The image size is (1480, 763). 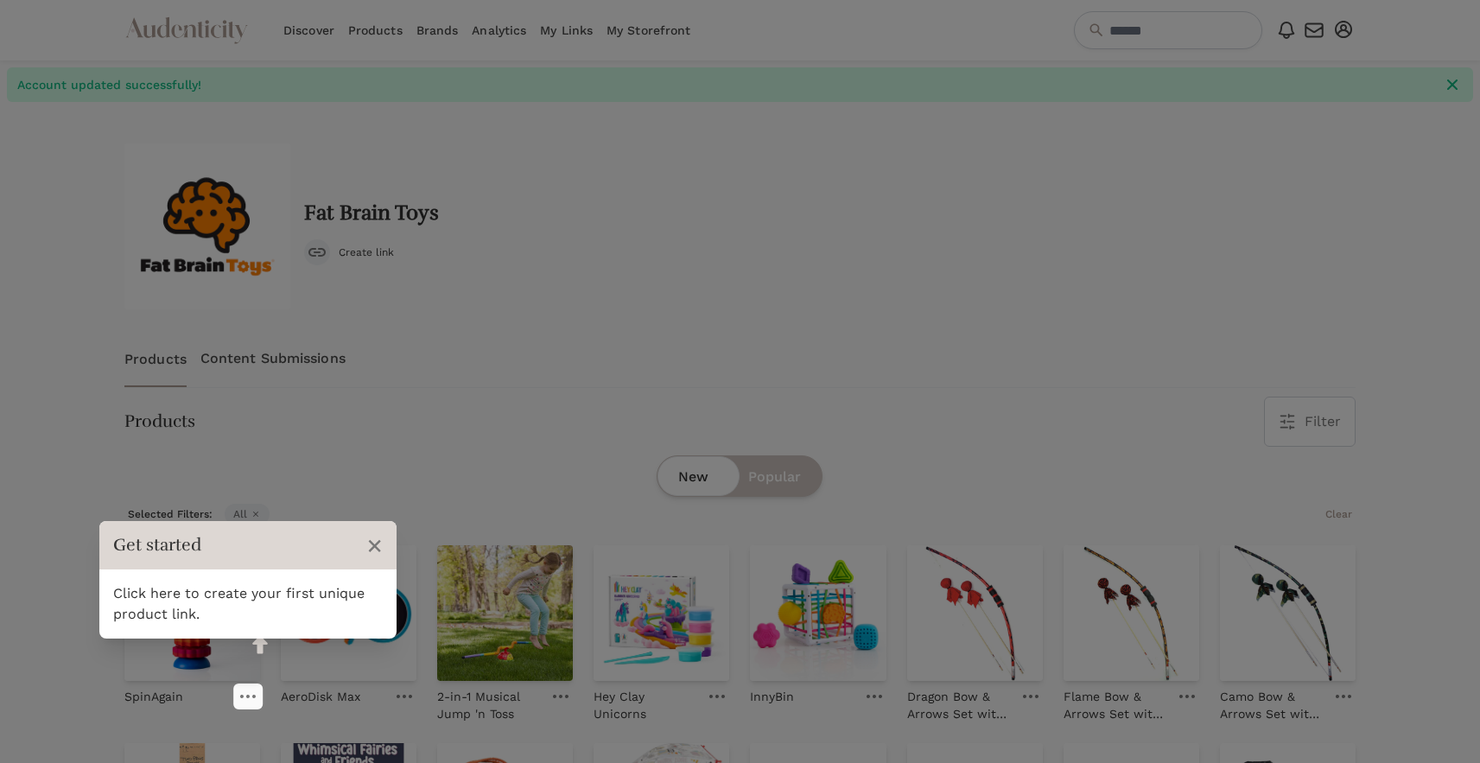 I want to click on h3: Products, so click(x=160, y=422).